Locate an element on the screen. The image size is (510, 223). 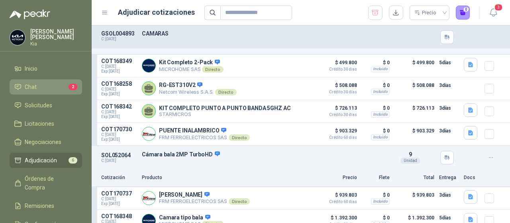
p: COT170730 is located at coordinates (119, 129).